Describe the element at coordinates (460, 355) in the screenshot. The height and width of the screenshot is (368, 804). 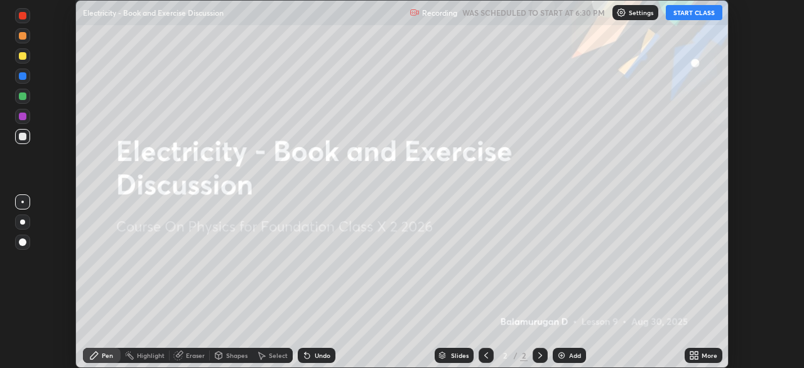
I see `div: Slides` at that location.